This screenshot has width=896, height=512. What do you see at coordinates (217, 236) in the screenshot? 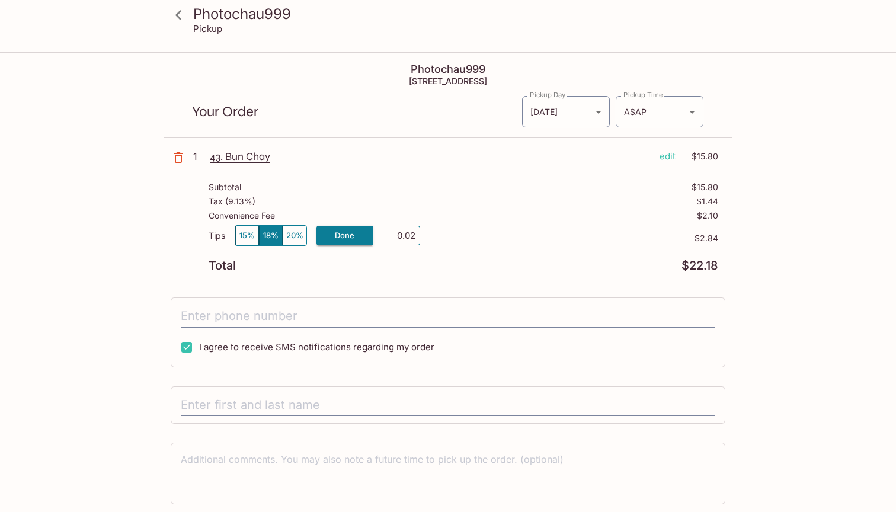
I see `p: Tips` at bounding box center [217, 236].